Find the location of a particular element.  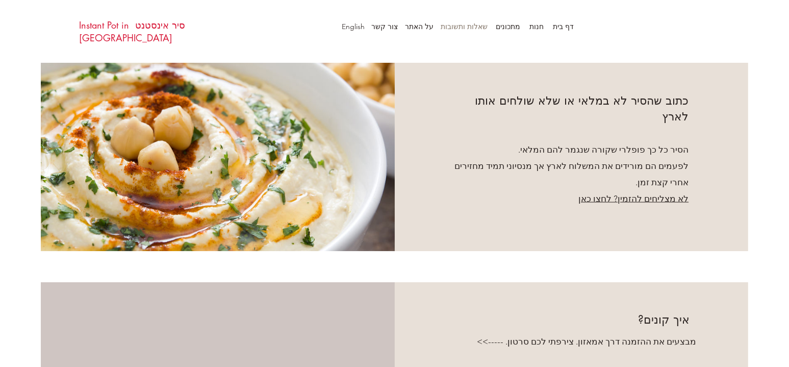

p: צור קשר is located at coordinates (384, 27).